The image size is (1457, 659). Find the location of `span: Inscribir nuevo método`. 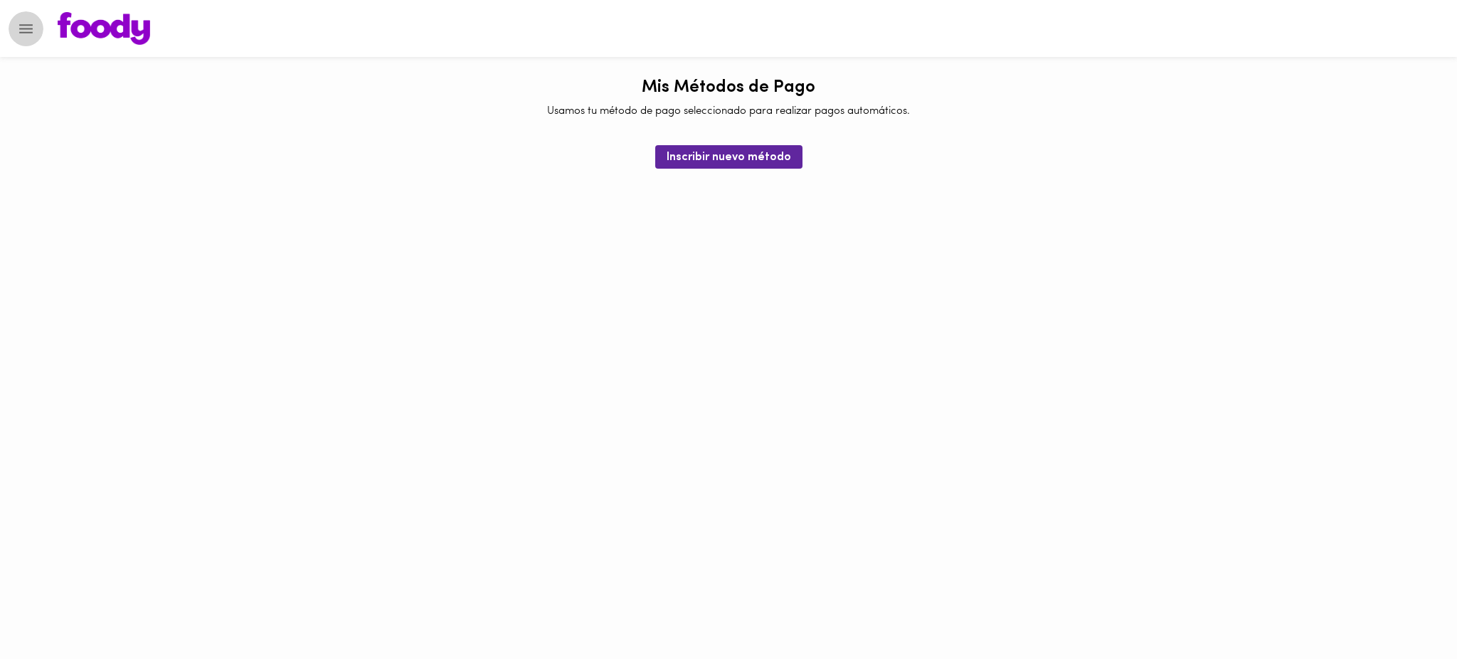

span: Inscribir nuevo método is located at coordinates (728, 157).